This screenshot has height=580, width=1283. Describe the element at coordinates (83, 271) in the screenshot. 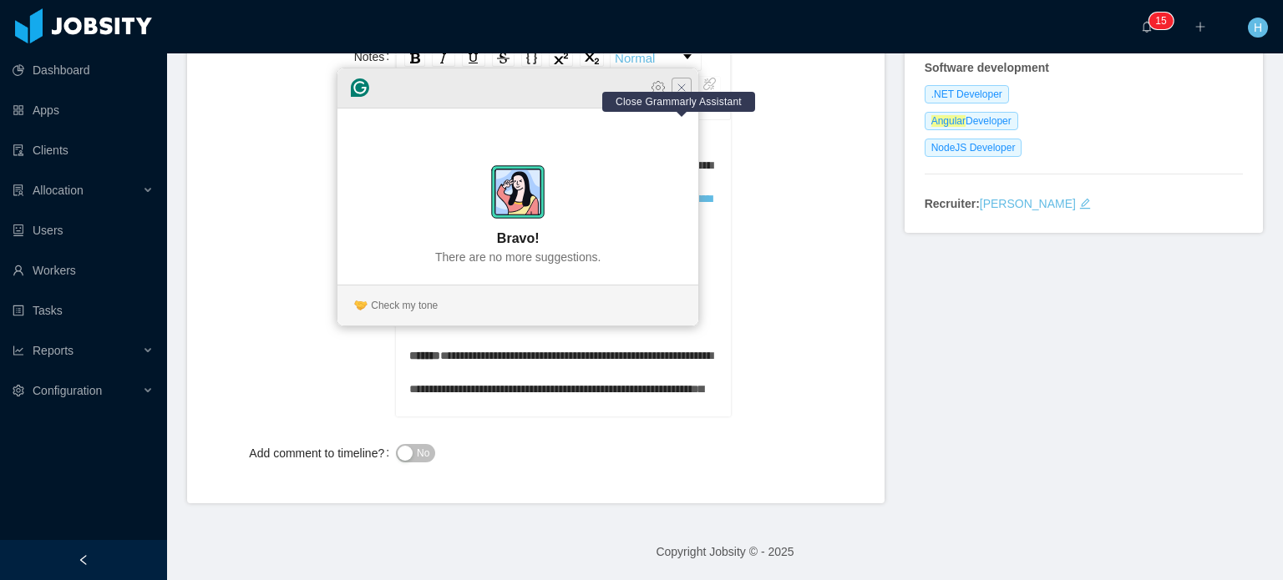

I see `a: icon: userWorkers` at that location.